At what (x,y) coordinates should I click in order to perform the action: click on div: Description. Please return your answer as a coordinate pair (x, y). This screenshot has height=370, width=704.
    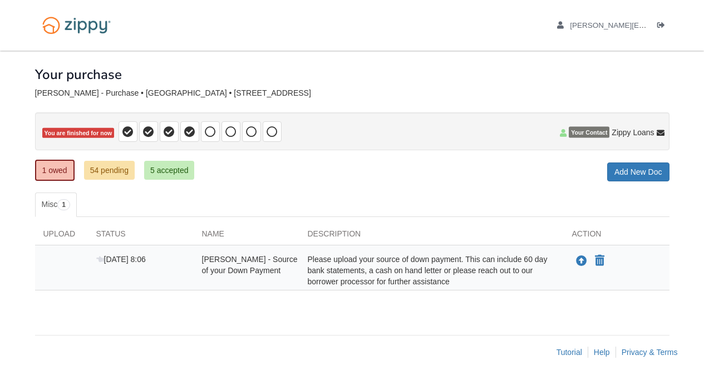
    Looking at the image, I should click on (431, 236).